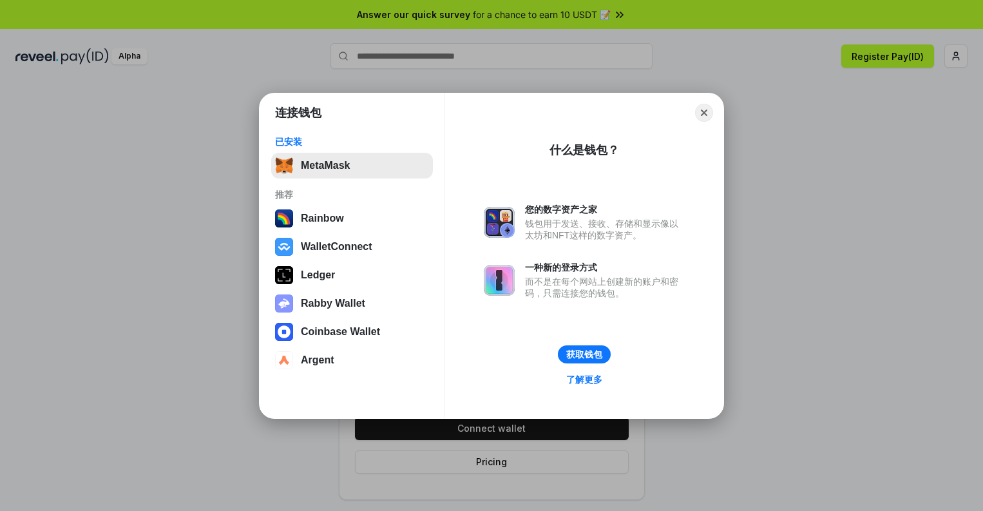 The width and height of the screenshot is (983, 511). Describe the element at coordinates (336, 247) in the screenshot. I see `div: WalletConnect` at that location.